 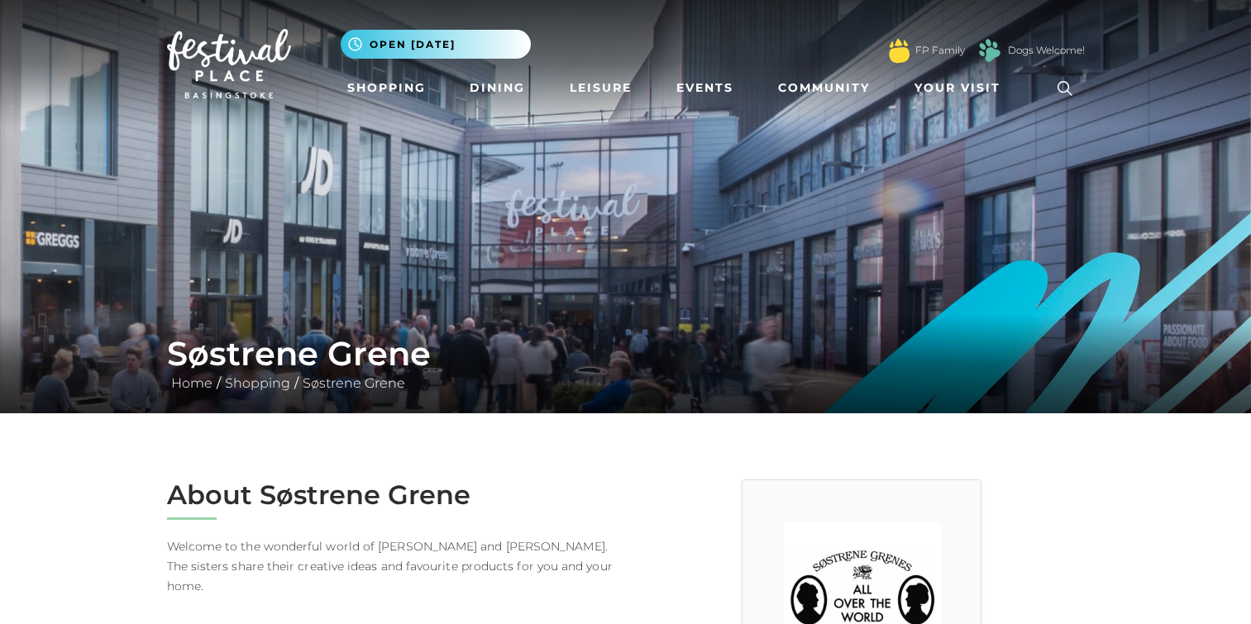 What do you see at coordinates (354, 383) in the screenshot?
I see `a: Søstrene Grene` at bounding box center [354, 383].